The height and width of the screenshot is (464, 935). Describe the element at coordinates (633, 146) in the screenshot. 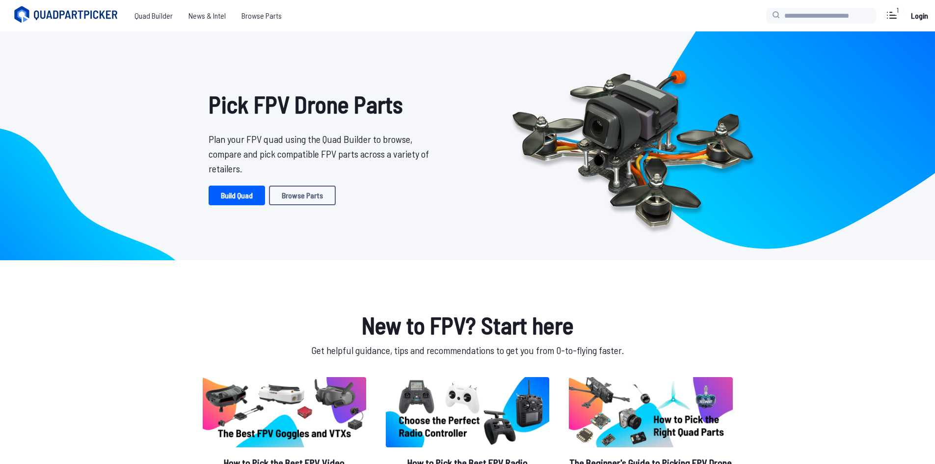

I see `img: Quadcopter` at that location.